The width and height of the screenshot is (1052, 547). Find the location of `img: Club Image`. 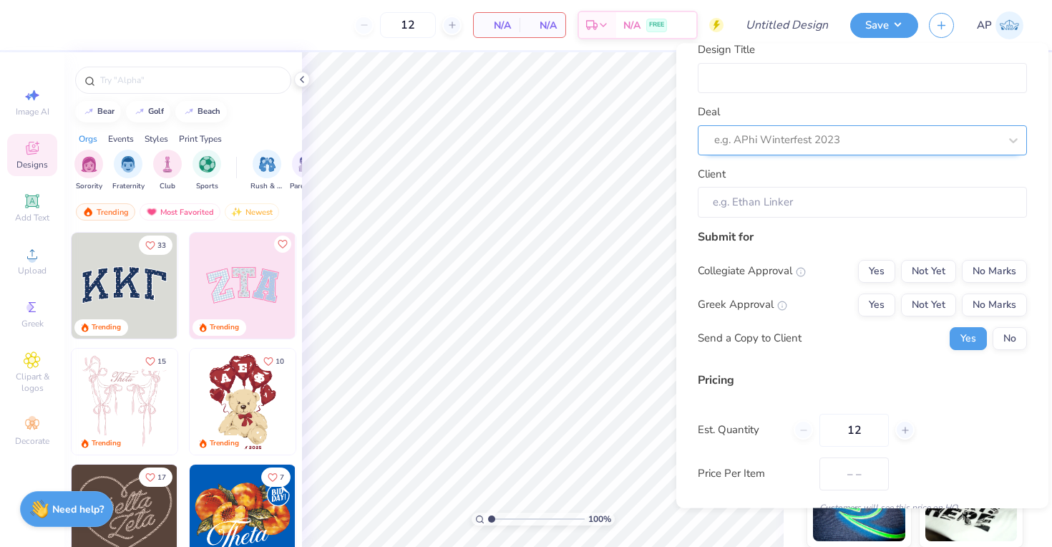

img: Club Image is located at coordinates (167, 164).